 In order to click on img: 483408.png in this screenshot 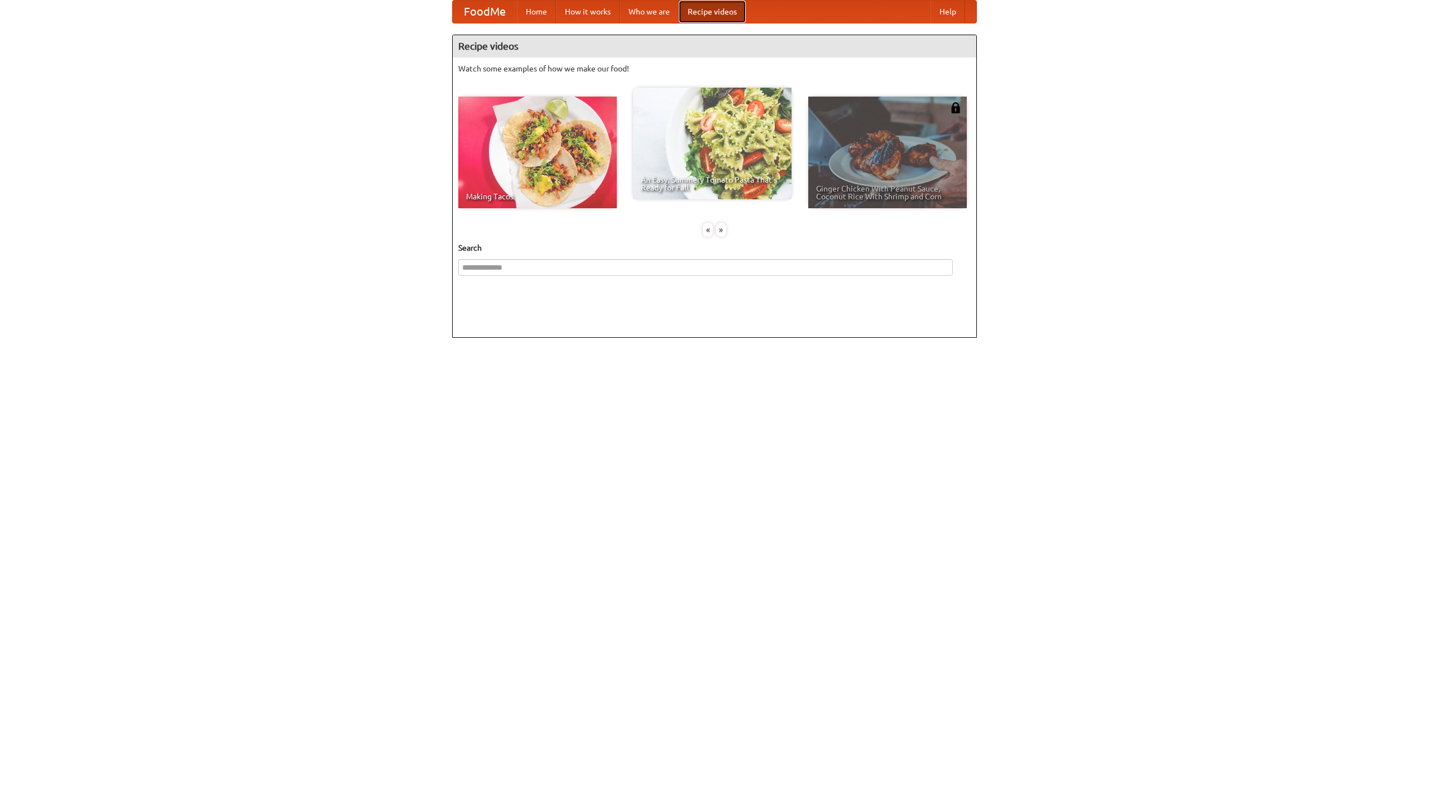, I will do `click(956, 108)`.